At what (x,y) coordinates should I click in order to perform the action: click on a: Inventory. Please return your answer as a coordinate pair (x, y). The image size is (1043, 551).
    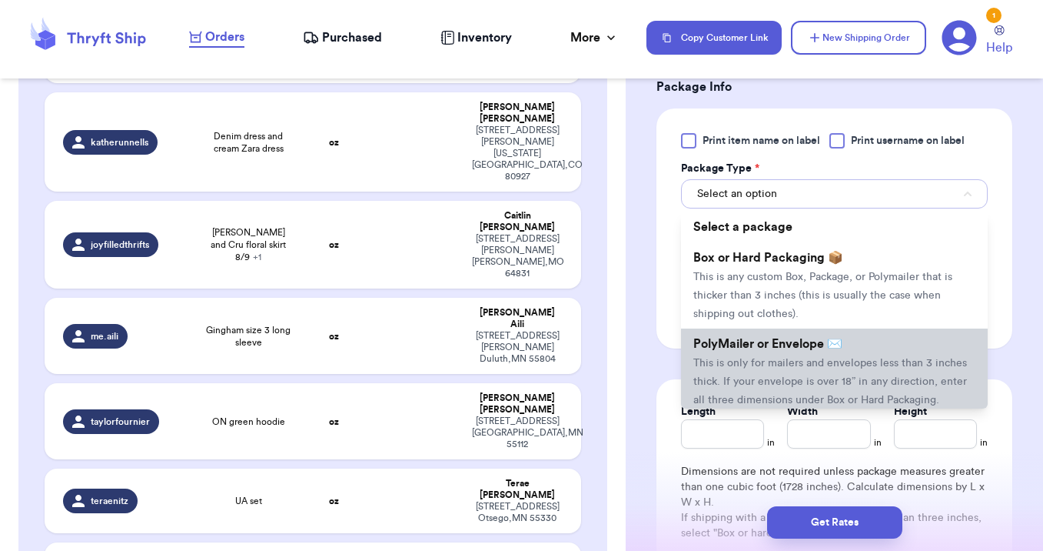
    Looking at the image, I should click on (476, 38).